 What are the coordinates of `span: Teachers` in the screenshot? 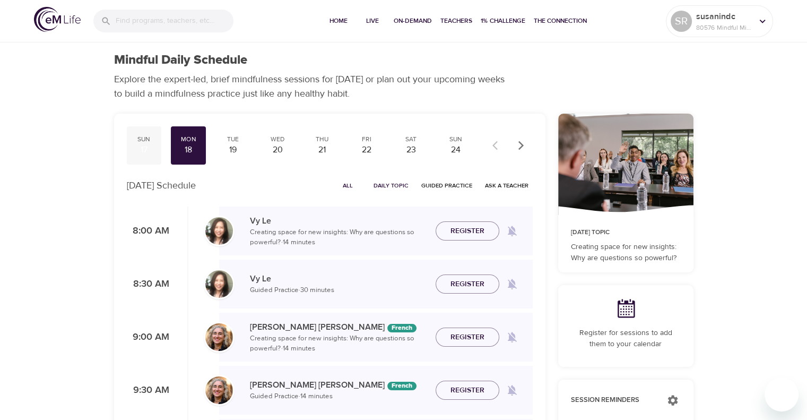 It's located at (456, 21).